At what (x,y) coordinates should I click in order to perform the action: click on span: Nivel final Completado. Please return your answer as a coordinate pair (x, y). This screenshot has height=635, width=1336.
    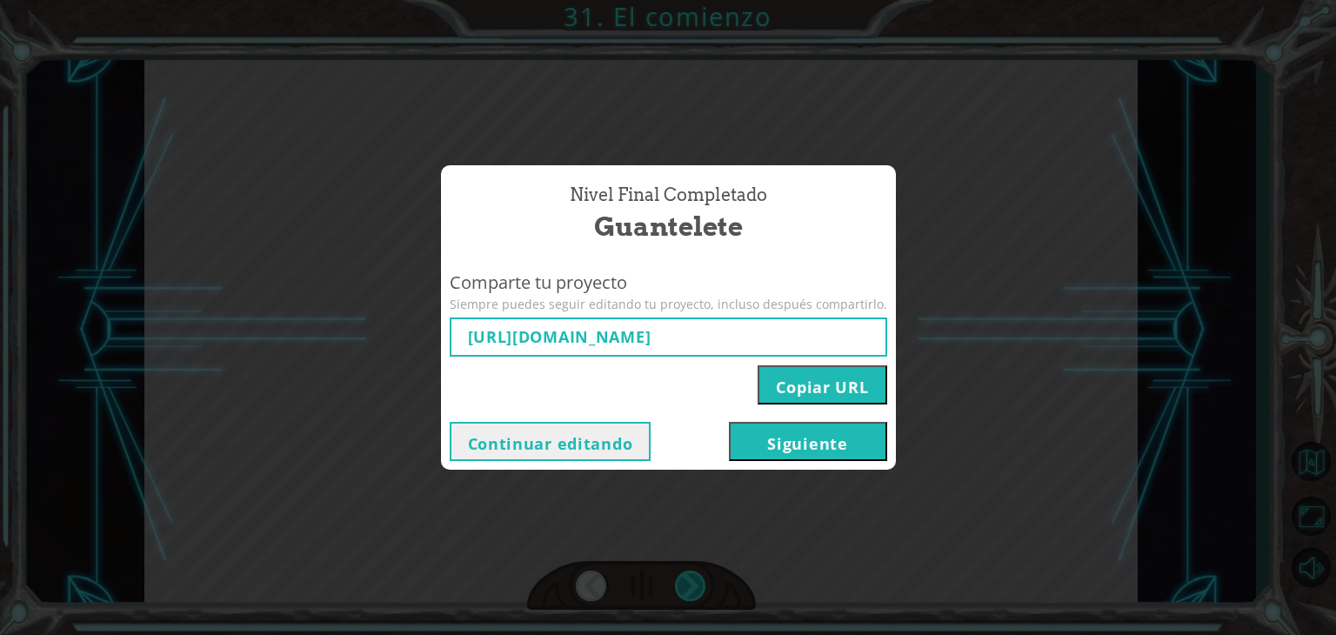
    Looking at the image, I should click on (668, 195).